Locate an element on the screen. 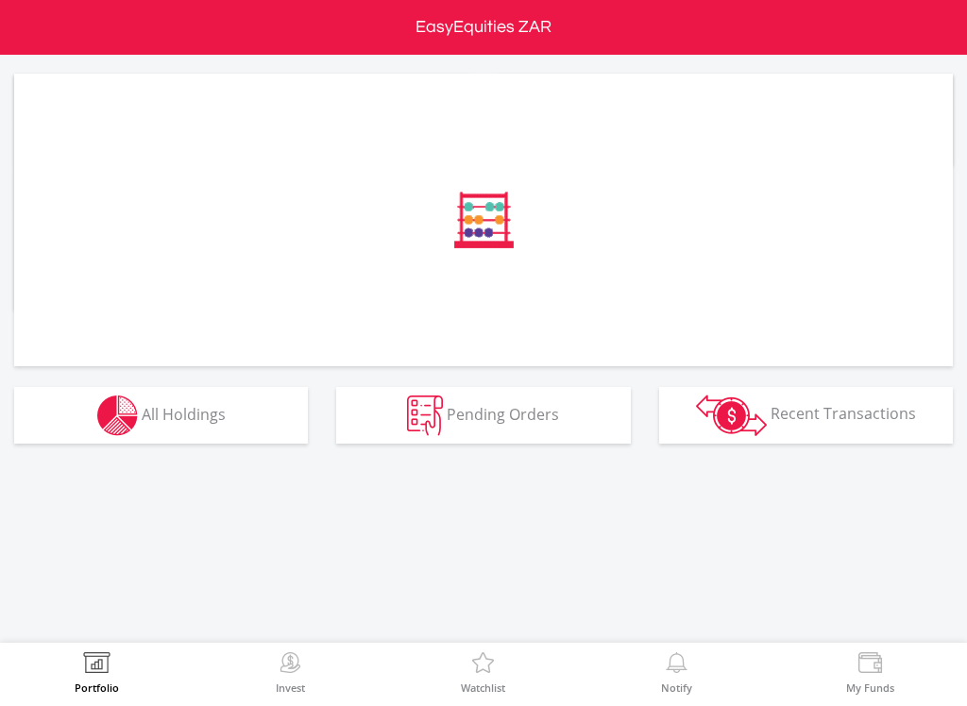 Image resolution: width=967 pixels, height=706 pixels. label: Portfolio is located at coordinates (96, 687).